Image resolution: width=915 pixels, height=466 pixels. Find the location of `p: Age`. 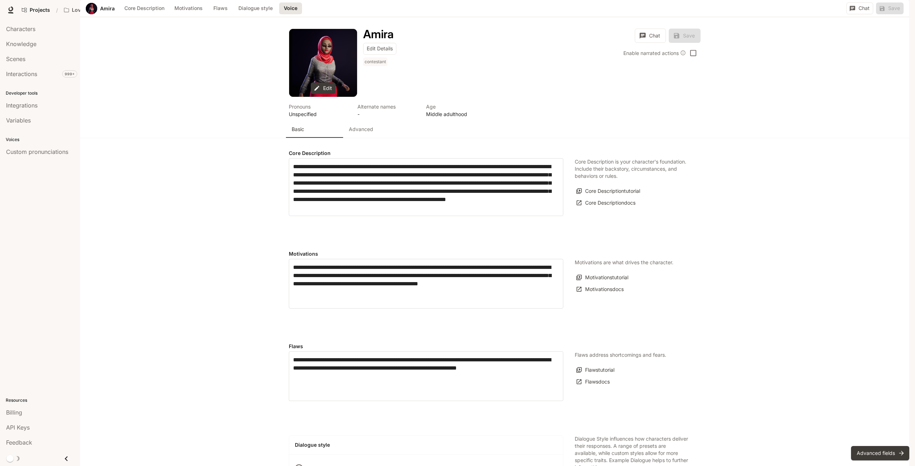

p: Age is located at coordinates (456, 106).